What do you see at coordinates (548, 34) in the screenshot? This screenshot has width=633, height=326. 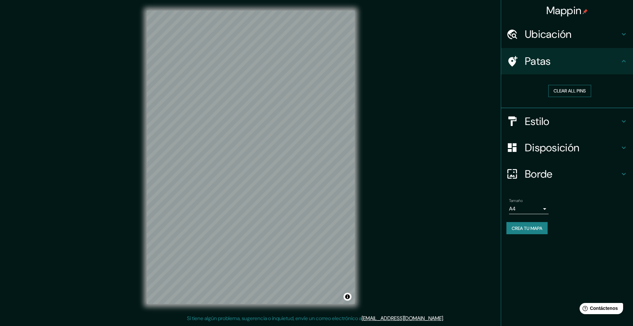 I see `font: Ubicación` at bounding box center [548, 34].